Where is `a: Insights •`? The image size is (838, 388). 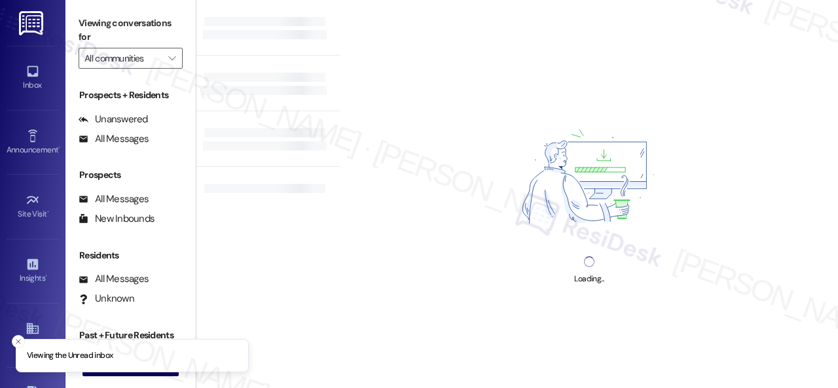 a: Insights • is located at coordinates (33, 271).